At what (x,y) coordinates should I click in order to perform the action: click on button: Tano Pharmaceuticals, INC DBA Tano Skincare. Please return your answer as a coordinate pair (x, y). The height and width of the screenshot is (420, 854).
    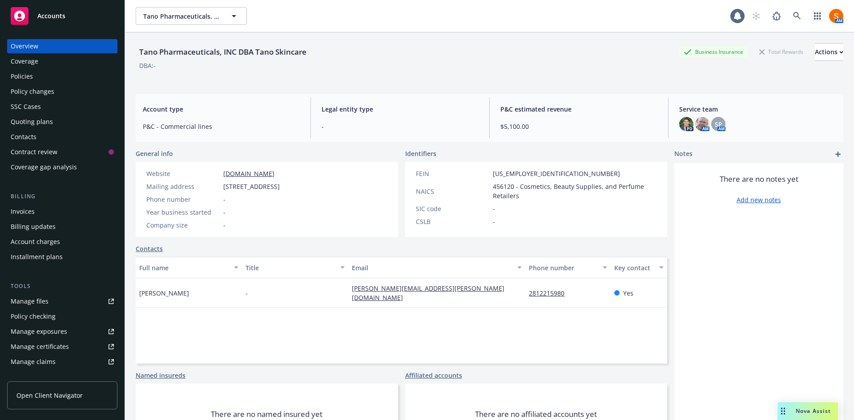
    Looking at the image, I should click on (191, 16).